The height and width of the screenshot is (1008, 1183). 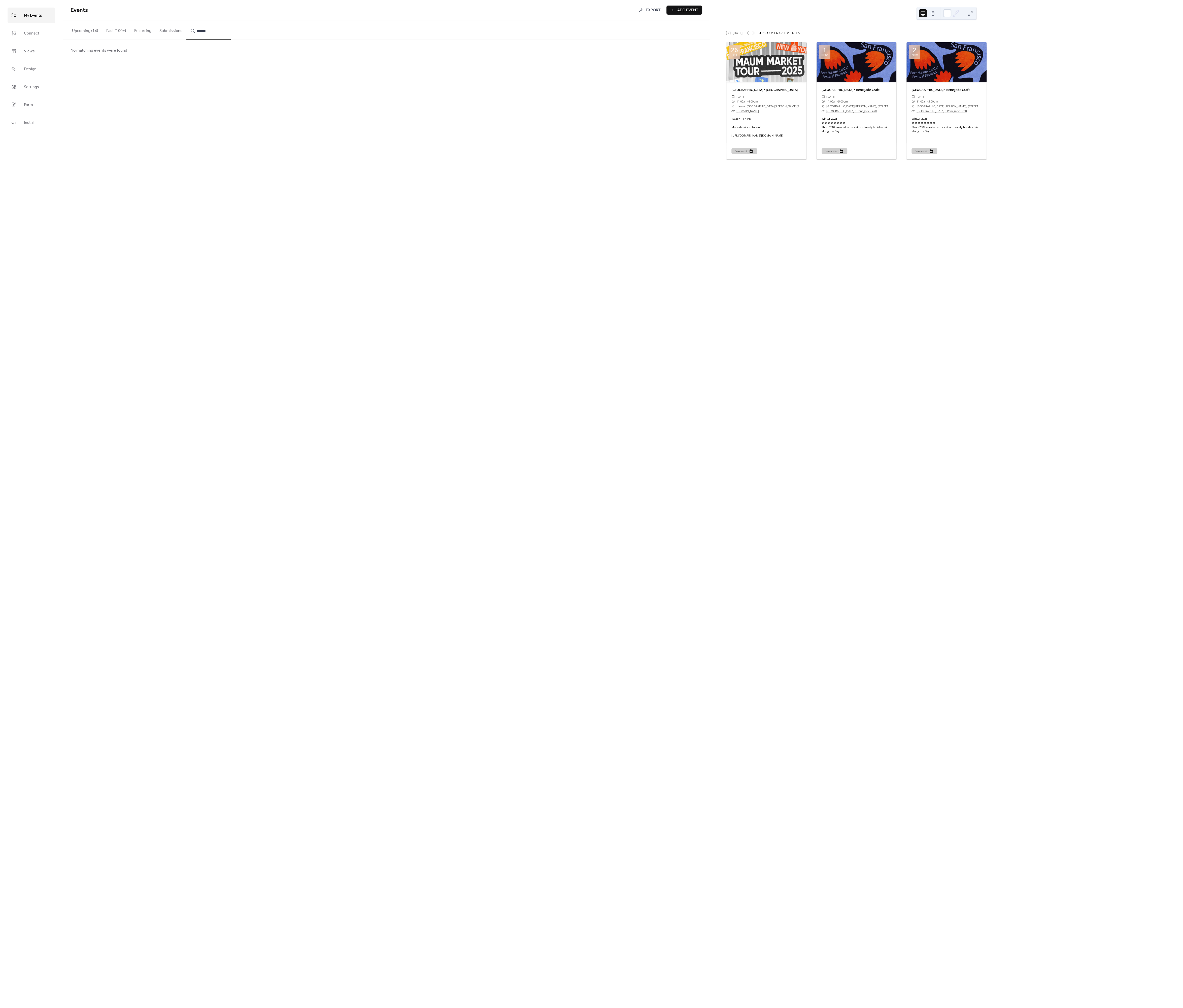 What do you see at coordinates (914, 50) in the screenshot?
I see `div: 2` at bounding box center [914, 50].